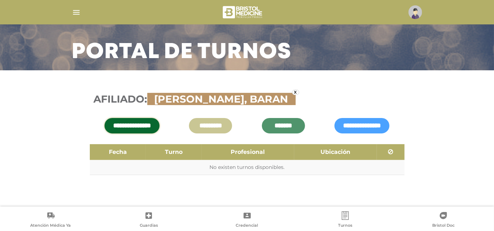 The height and width of the screenshot is (231, 494). Describe the element at coordinates (174, 152) in the screenshot. I see `th: Turno` at that location.